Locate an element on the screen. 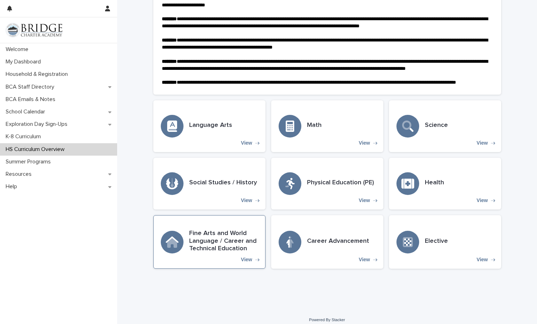  p: Summer Programs is located at coordinates (29, 162).